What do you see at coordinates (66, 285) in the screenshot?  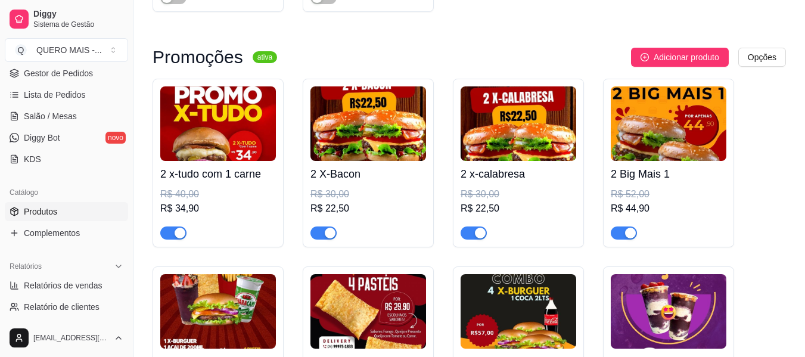 I see `a: Relatórios de vendas` at bounding box center [66, 285].